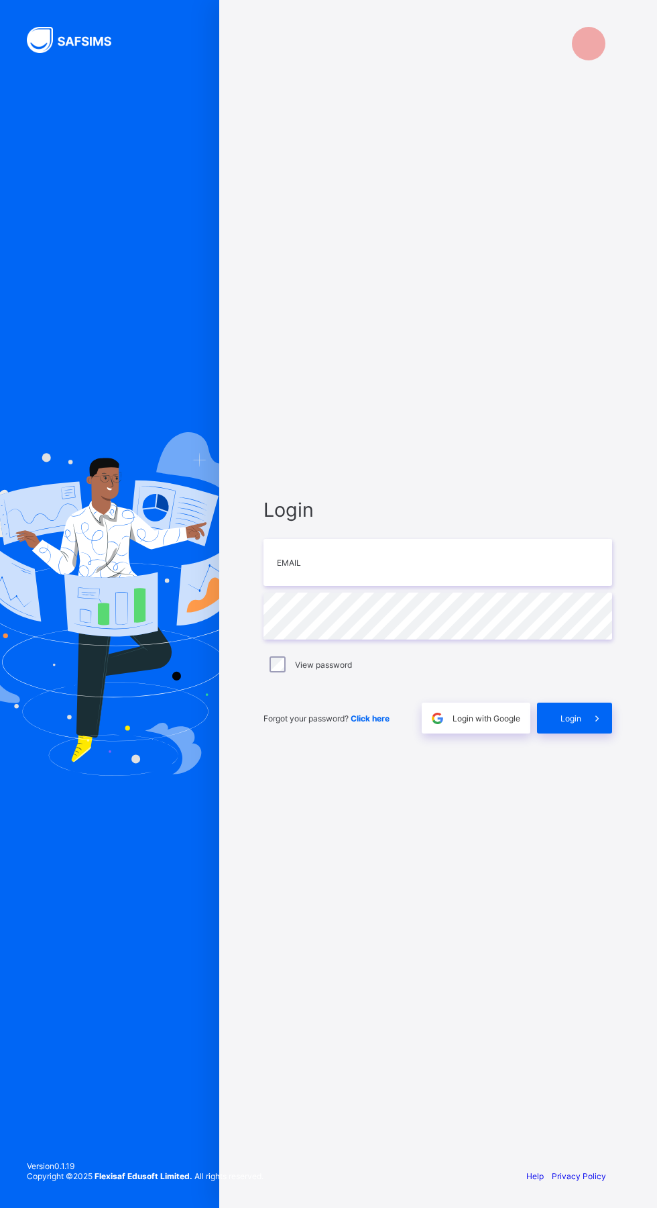  What do you see at coordinates (144, 1175) in the screenshot?
I see `strong: Flexisaf Edusoft Limited.` at bounding box center [144, 1175].